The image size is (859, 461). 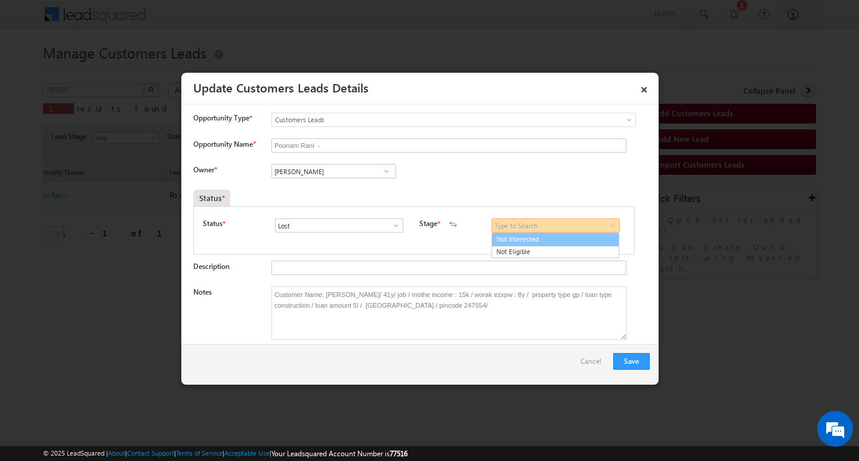 I want to click on em: Start Chat, so click(x=189, y=375).